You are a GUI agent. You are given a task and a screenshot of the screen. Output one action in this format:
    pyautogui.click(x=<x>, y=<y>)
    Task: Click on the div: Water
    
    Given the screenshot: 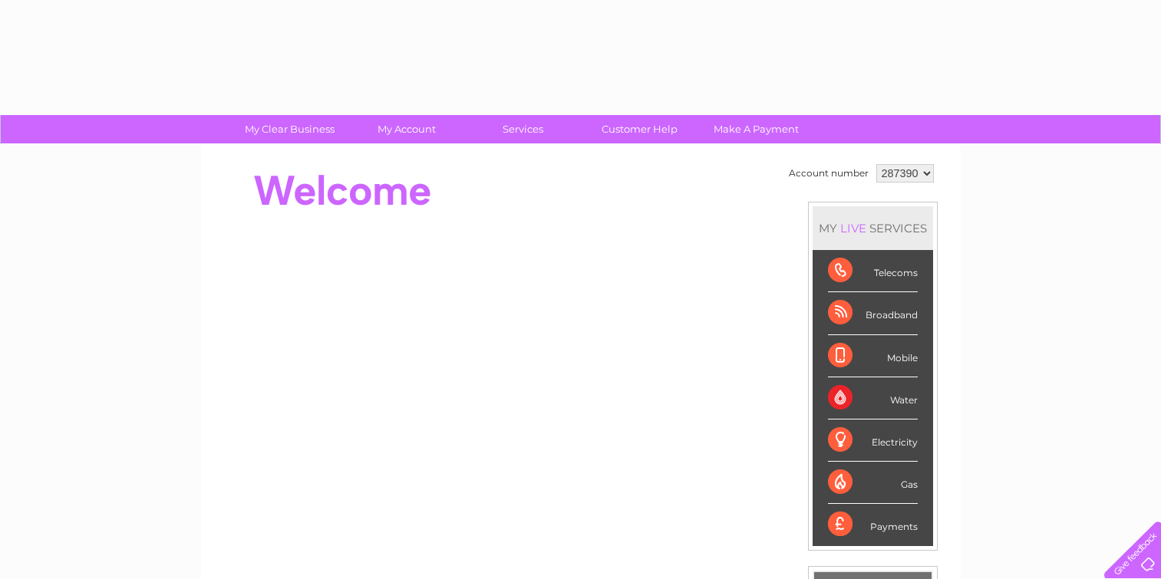 What is the action you would take?
    pyautogui.click(x=873, y=398)
    